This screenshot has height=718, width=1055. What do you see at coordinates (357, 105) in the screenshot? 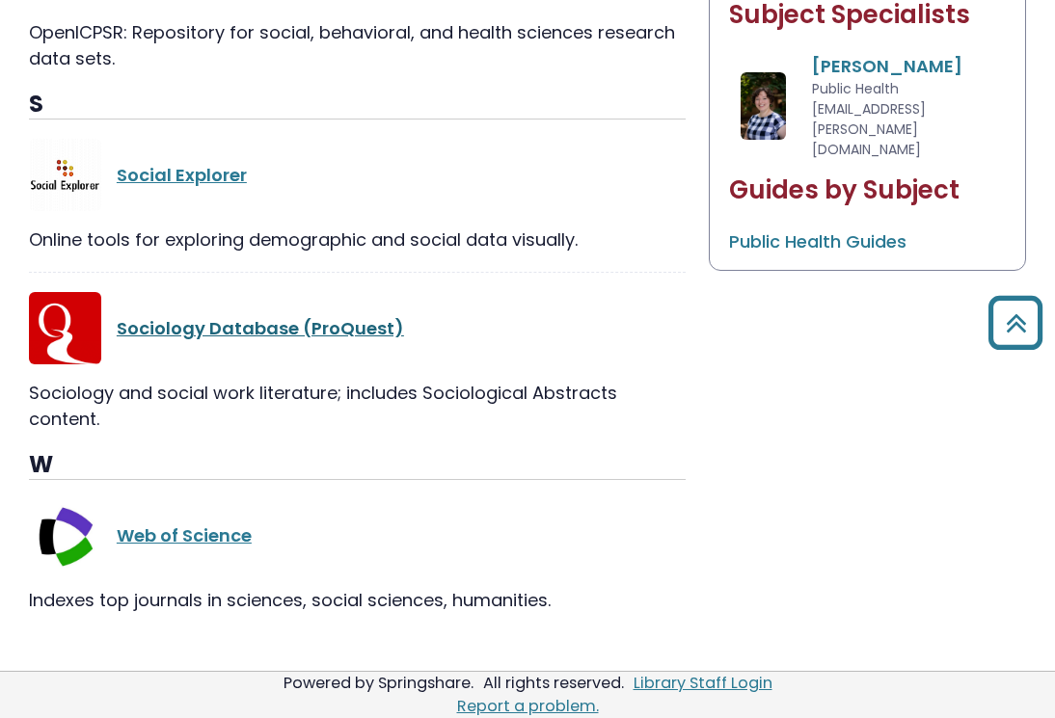
I see `h3: S` at bounding box center [357, 105].